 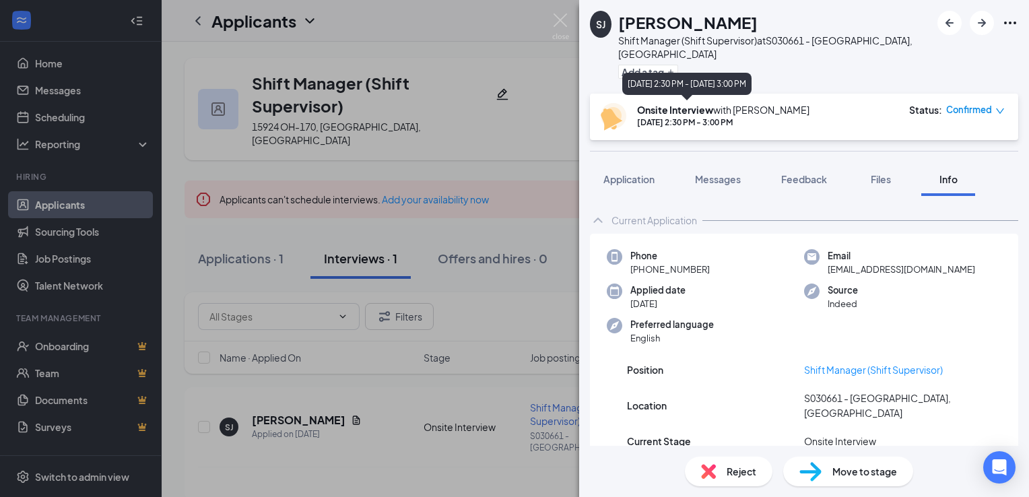 What do you see at coordinates (670, 256) in the screenshot?
I see `span: Phone` at bounding box center [670, 256].